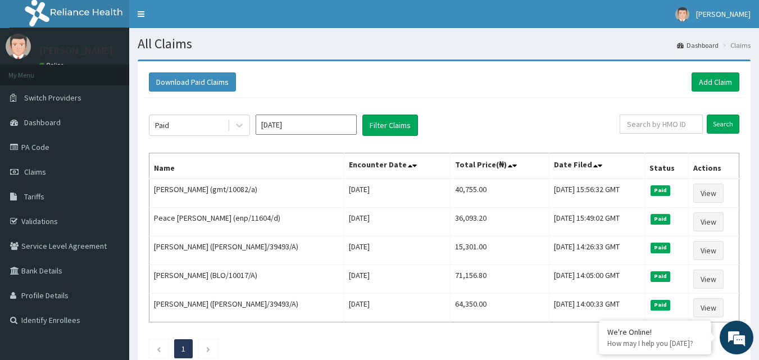 Image resolution: width=759 pixels, height=360 pixels. What do you see at coordinates (35, 172) in the screenshot?
I see `span: Claims` at bounding box center [35, 172].